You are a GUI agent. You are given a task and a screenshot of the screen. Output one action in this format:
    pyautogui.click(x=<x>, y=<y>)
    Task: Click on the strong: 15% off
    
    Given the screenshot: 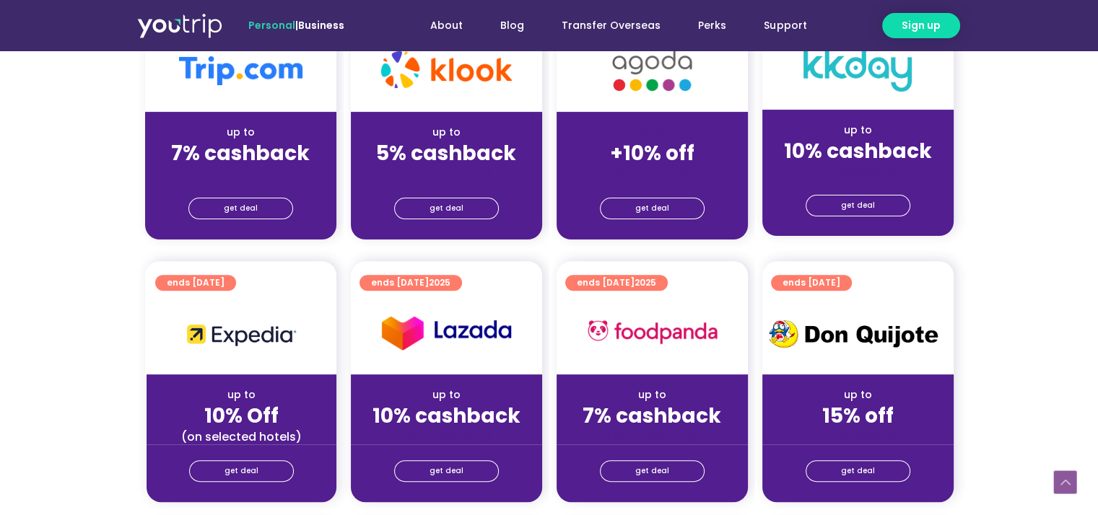 What is the action you would take?
    pyautogui.click(x=857, y=416)
    